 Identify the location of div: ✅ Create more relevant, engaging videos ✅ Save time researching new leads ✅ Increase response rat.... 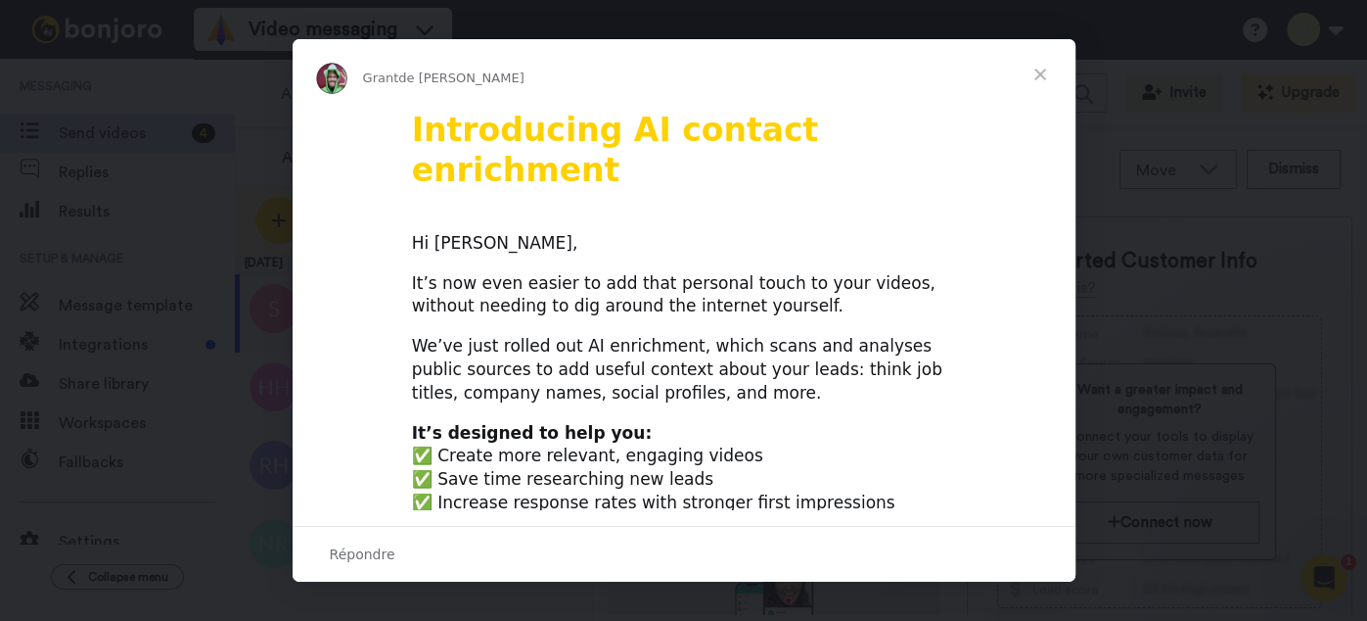
(684, 468).